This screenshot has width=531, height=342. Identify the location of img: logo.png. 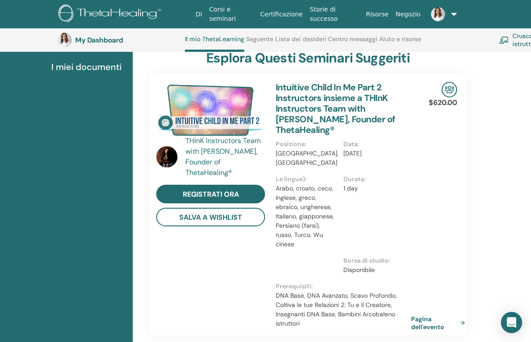
(111, 14).